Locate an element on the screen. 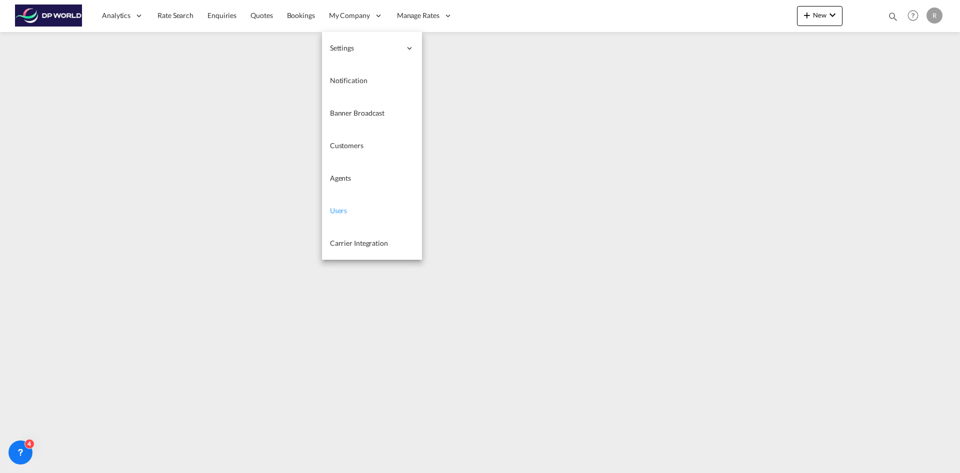  span: Banner Broadcast is located at coordinates (357, 113).